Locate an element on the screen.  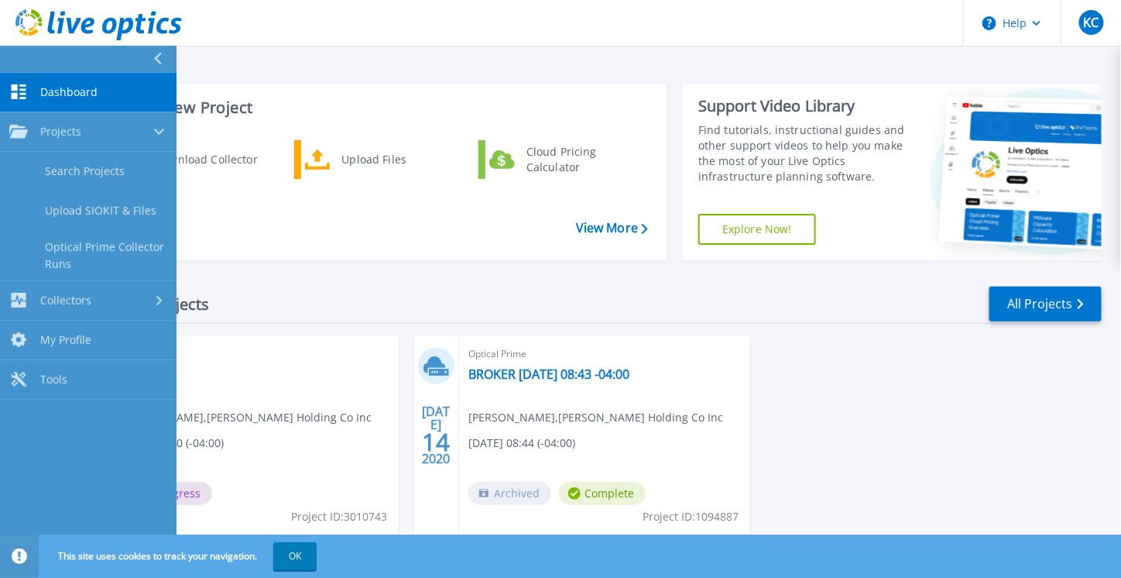
div: Find tutorials, instructional guides and other support videos to help you make the most of your L... is located at coordinates (803, 153).